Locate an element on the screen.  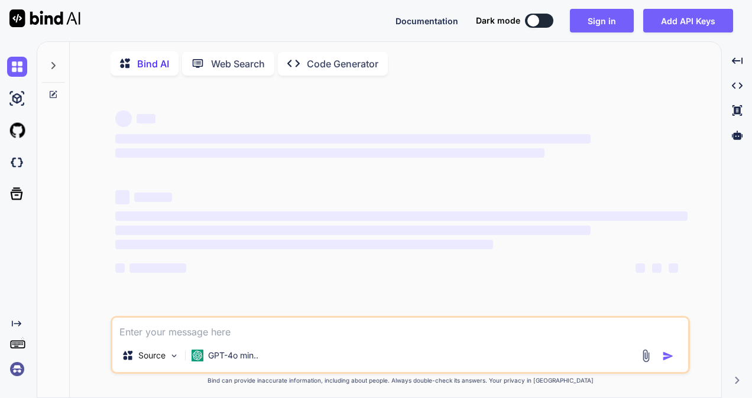
p: Web Search is located at coordinates (238, 64).